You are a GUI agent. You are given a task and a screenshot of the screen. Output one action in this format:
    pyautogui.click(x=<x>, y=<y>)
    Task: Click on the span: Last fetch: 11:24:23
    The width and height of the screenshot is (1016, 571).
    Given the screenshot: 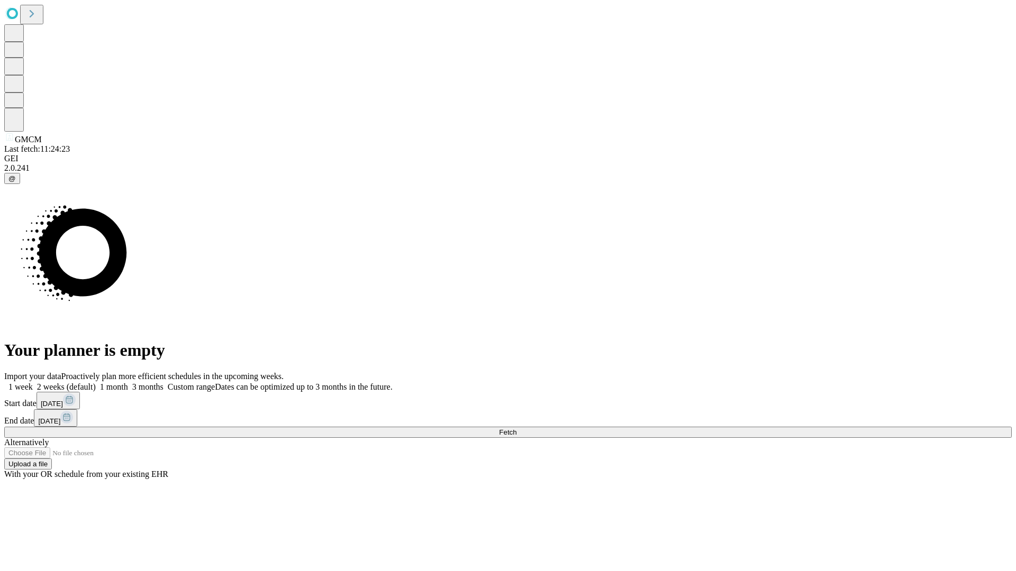 What is the action you would take?
    pyautogui.click(x=37, y=149)
    